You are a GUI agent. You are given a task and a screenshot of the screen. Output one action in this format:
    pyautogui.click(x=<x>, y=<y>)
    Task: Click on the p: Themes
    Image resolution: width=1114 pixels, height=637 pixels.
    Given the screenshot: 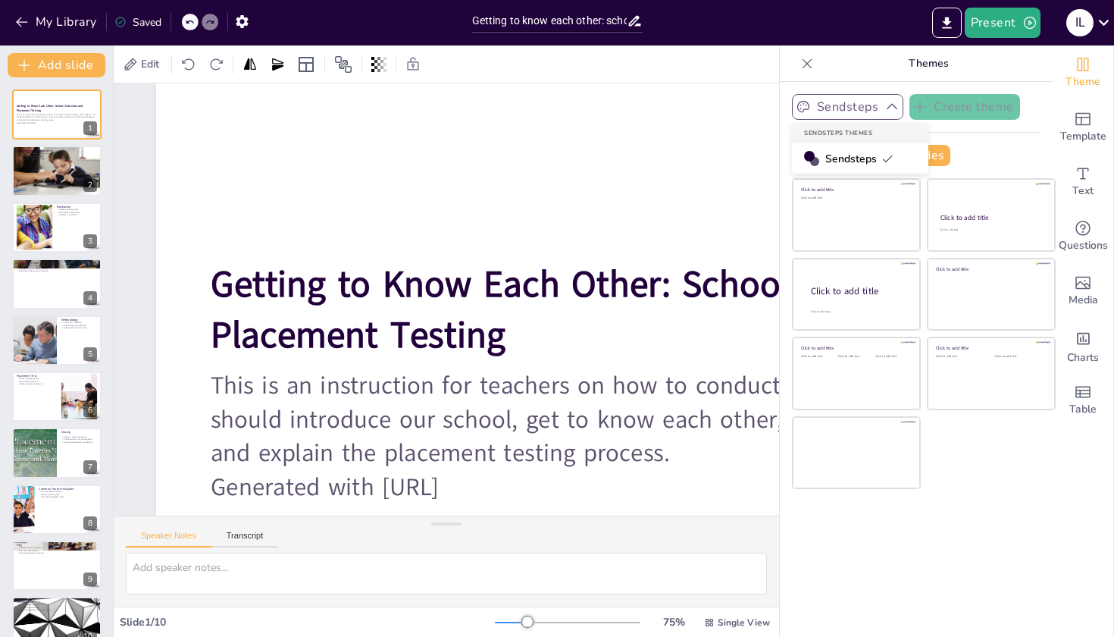 What is the action you would take?
    pyautogui.click(x=929, y=64)
    